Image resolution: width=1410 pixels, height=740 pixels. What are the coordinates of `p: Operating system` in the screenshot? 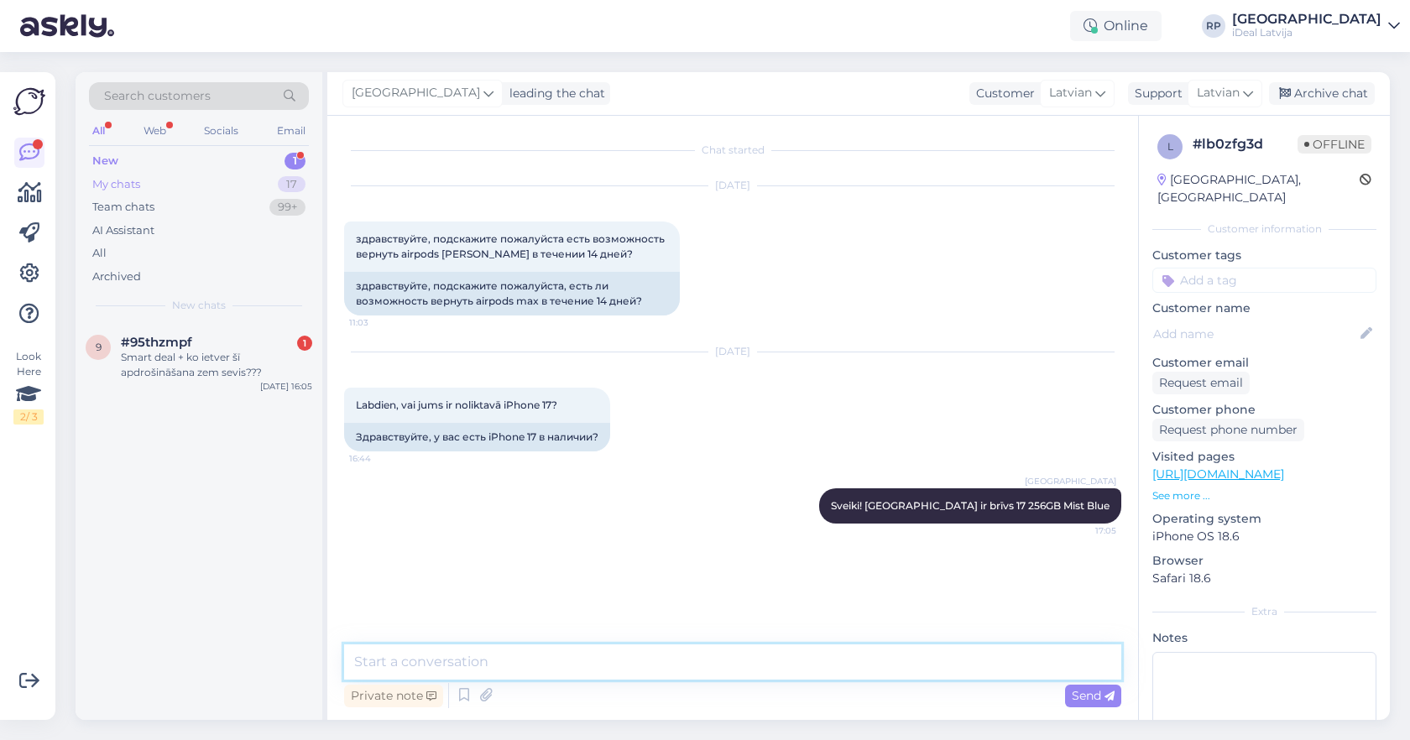 It's located at (1264, 519).